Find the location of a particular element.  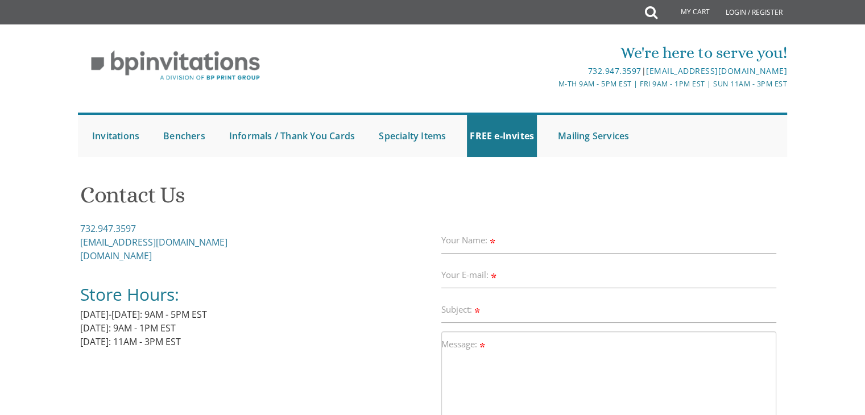

label: Your E-mail: is located at coordinates (470, 275).